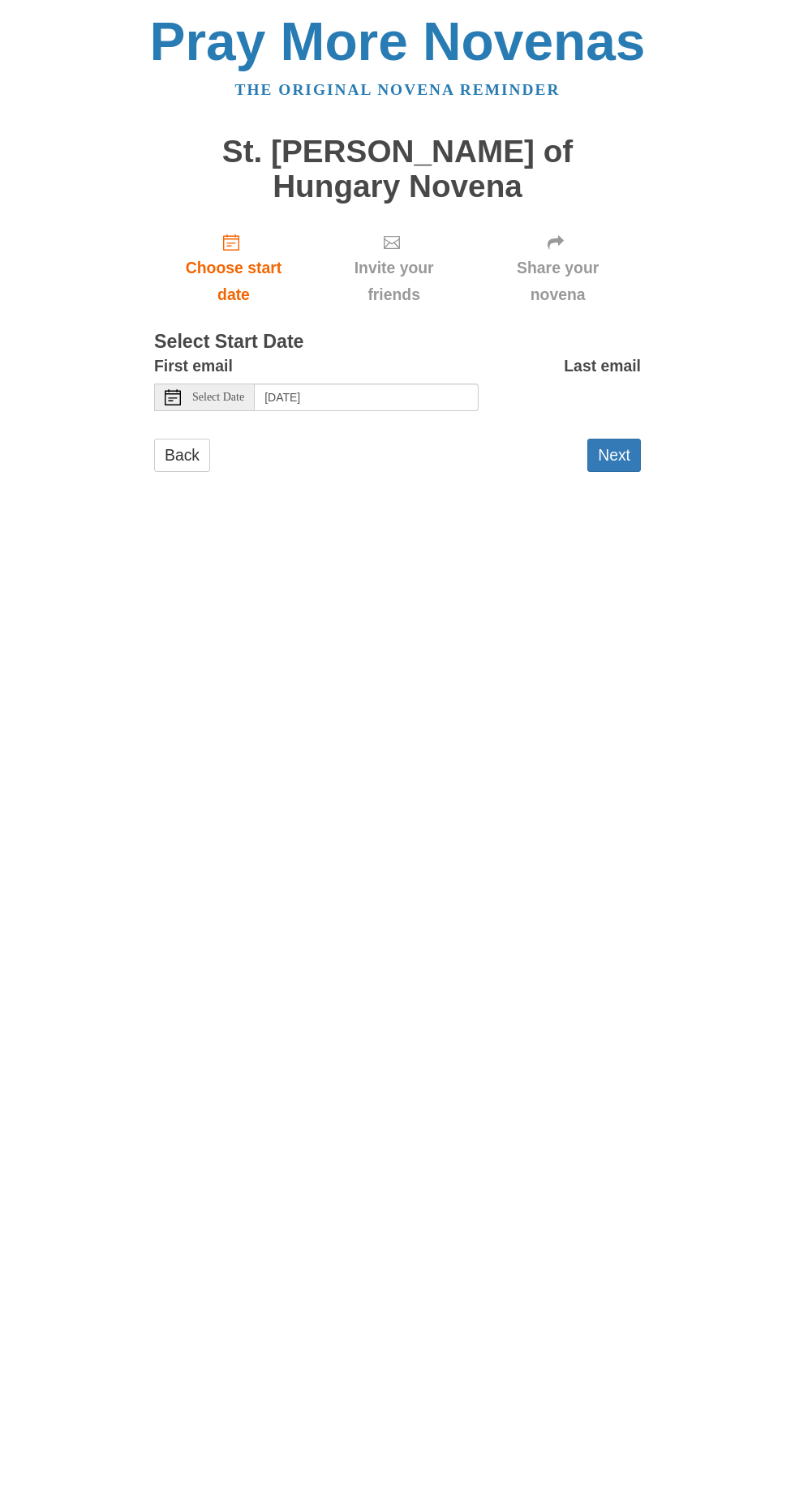 This screenshot has width=795, height=1509. I want to click on h3: Select Start Date, so click(397, 342).